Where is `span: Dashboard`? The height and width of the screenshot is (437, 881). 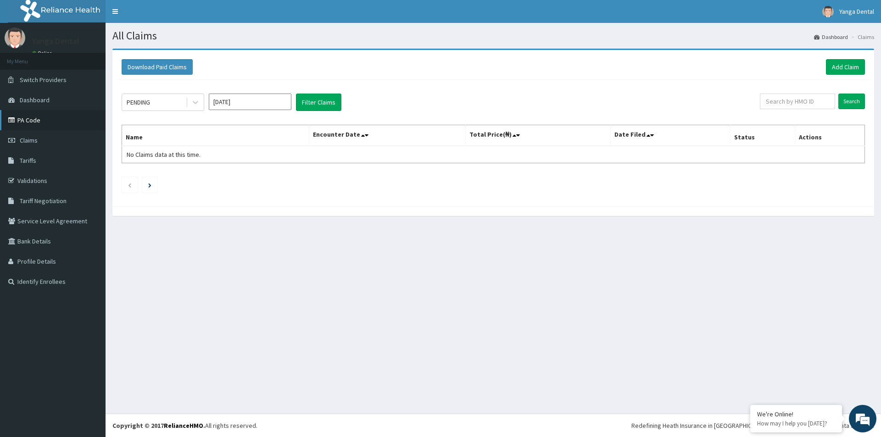 span: Dashboard is located at coordinates (34, 100).